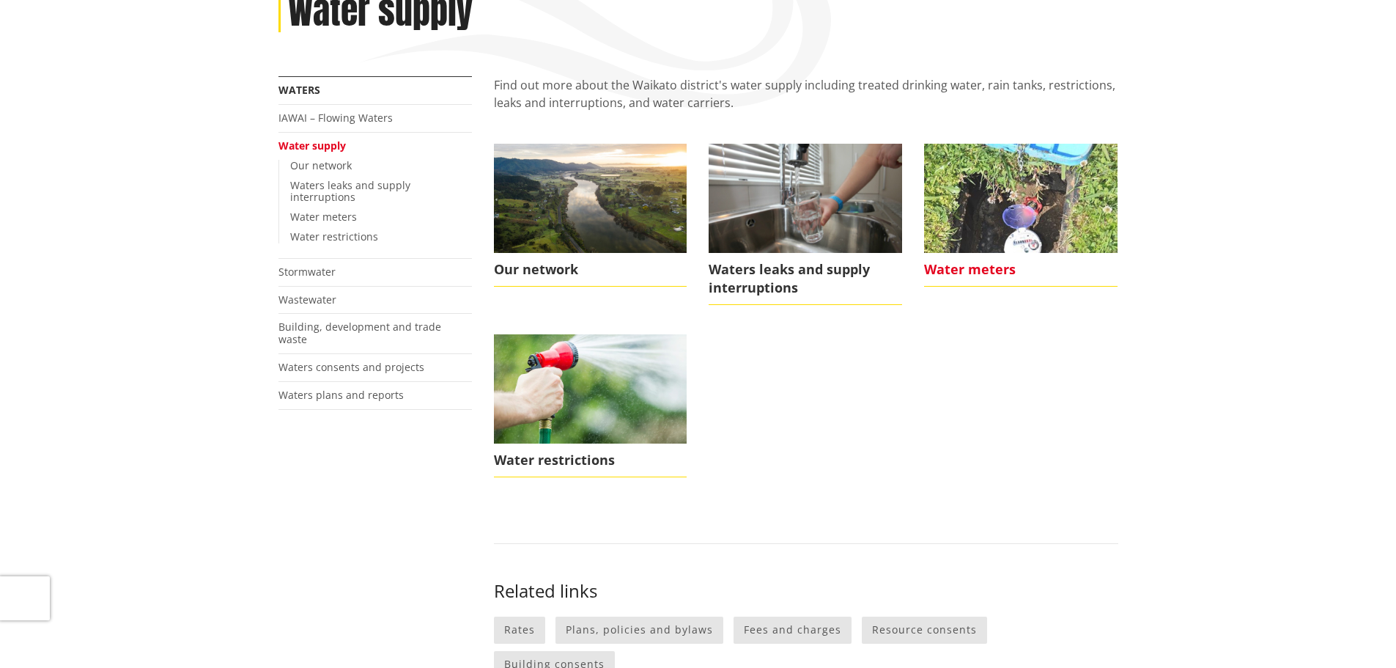 The height and width of the screenshot is (668, 1396). What do you see at coordinates (805, 278) in the screenshot?
I see `span: Waters leaks and supply interruptions` at bounding box center [805, 278].